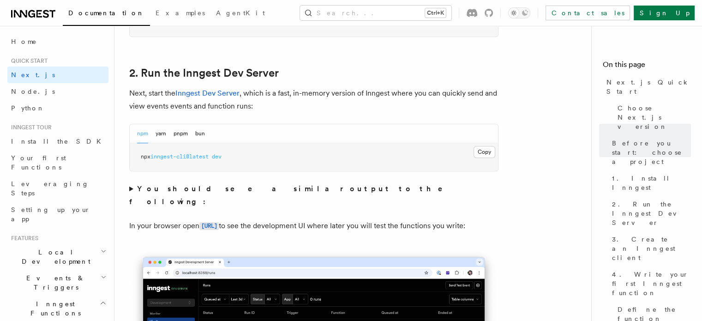  What do you see at coordinates (519, 13) in the screenshot?
I see `button: Toggle dark mode` at bounding box center [519, 13].